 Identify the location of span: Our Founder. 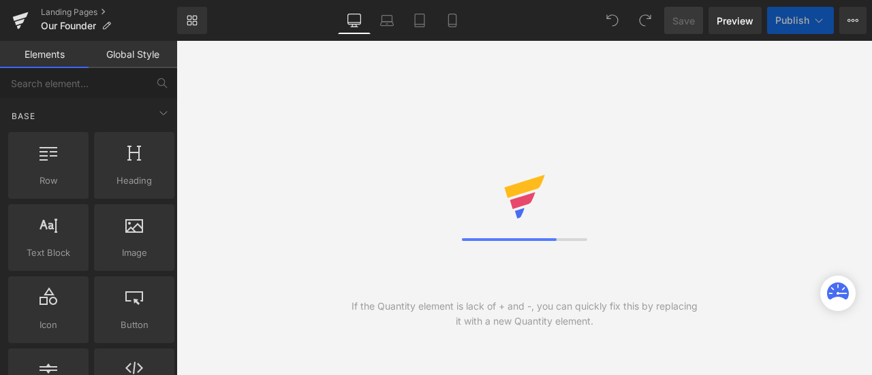
(68, 26).